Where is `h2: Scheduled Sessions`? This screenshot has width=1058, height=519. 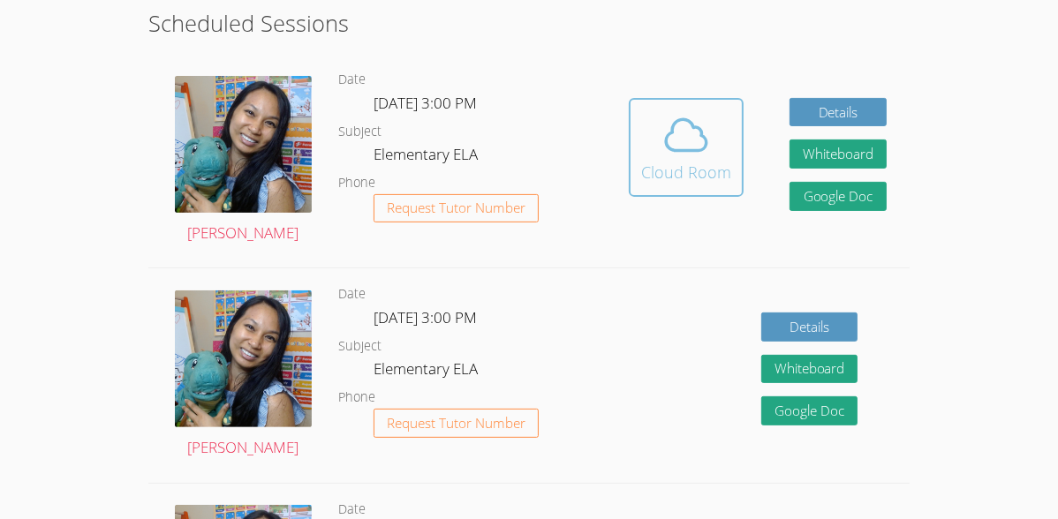
h2: Scheduled Sessions is located at coordinates (529, 23).